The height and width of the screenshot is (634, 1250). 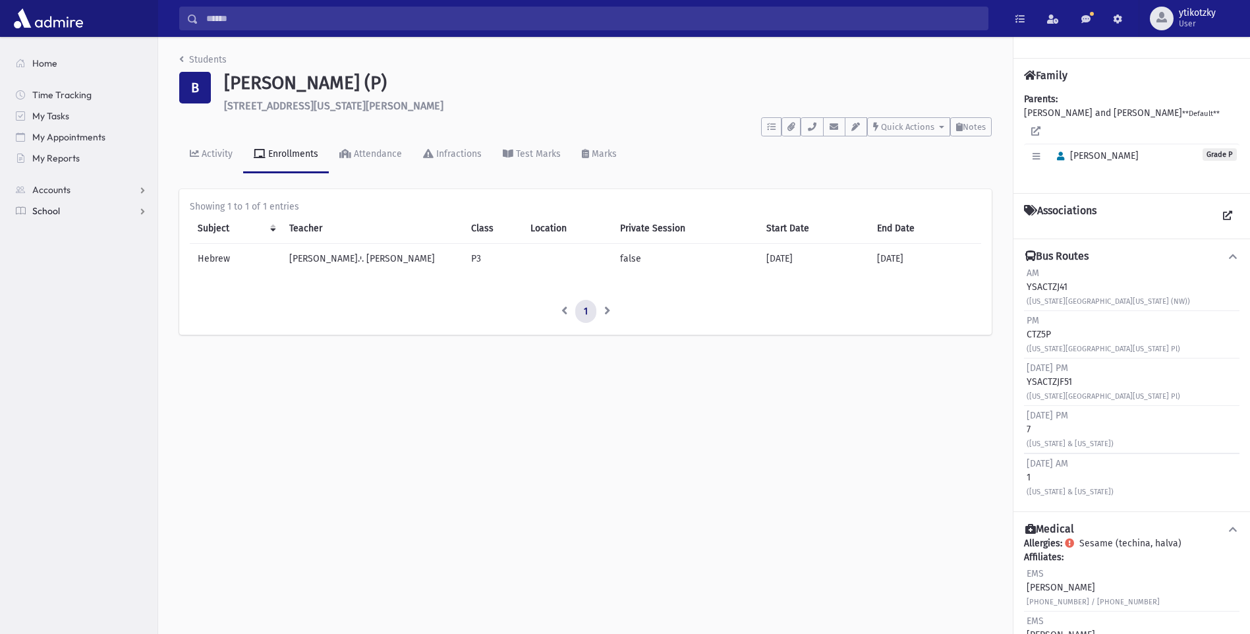 I want to click on a: Marks, so click(x=599, y=155).